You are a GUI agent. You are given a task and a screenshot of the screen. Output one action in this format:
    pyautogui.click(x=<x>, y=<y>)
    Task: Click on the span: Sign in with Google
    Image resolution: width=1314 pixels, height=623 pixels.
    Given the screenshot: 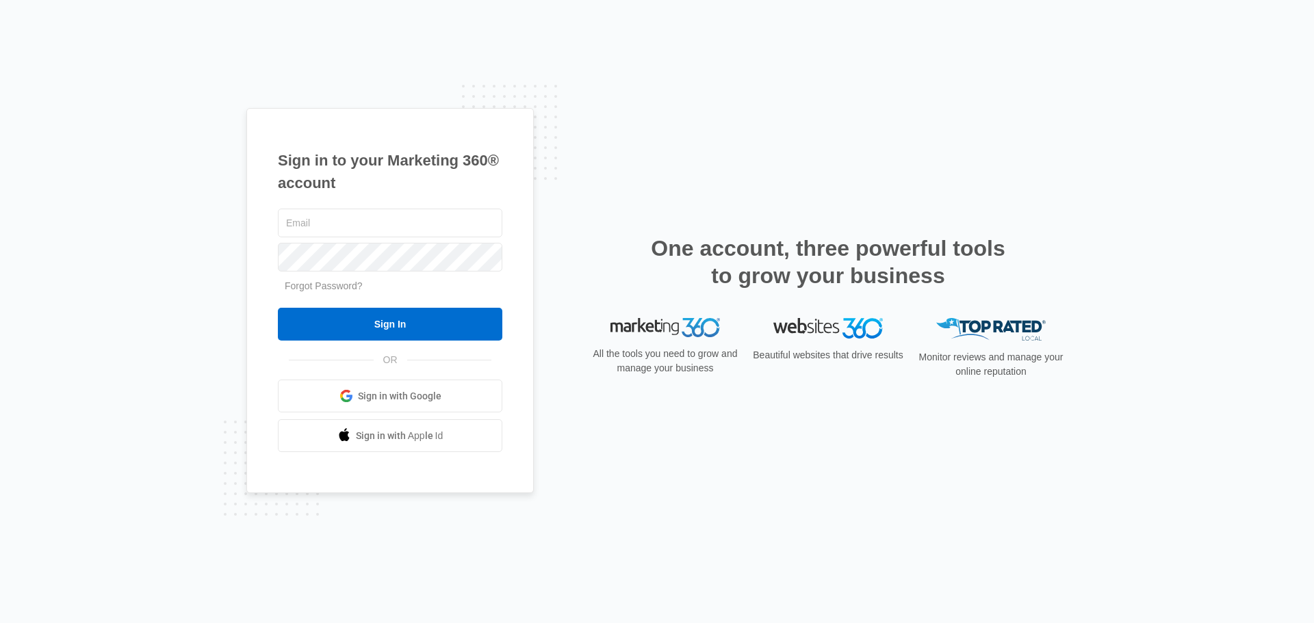 What is the action you would take?
    pyautogui.click(x=400, y=396)
    